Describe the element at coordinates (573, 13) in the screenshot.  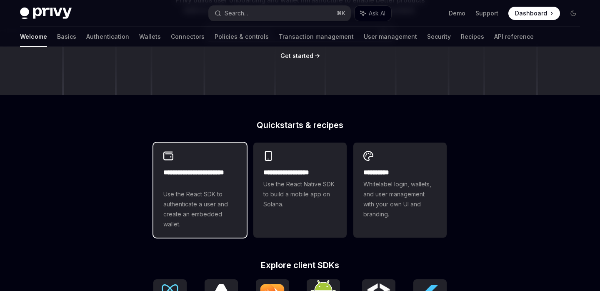
I see `button: Toggle dark mode` at that location.